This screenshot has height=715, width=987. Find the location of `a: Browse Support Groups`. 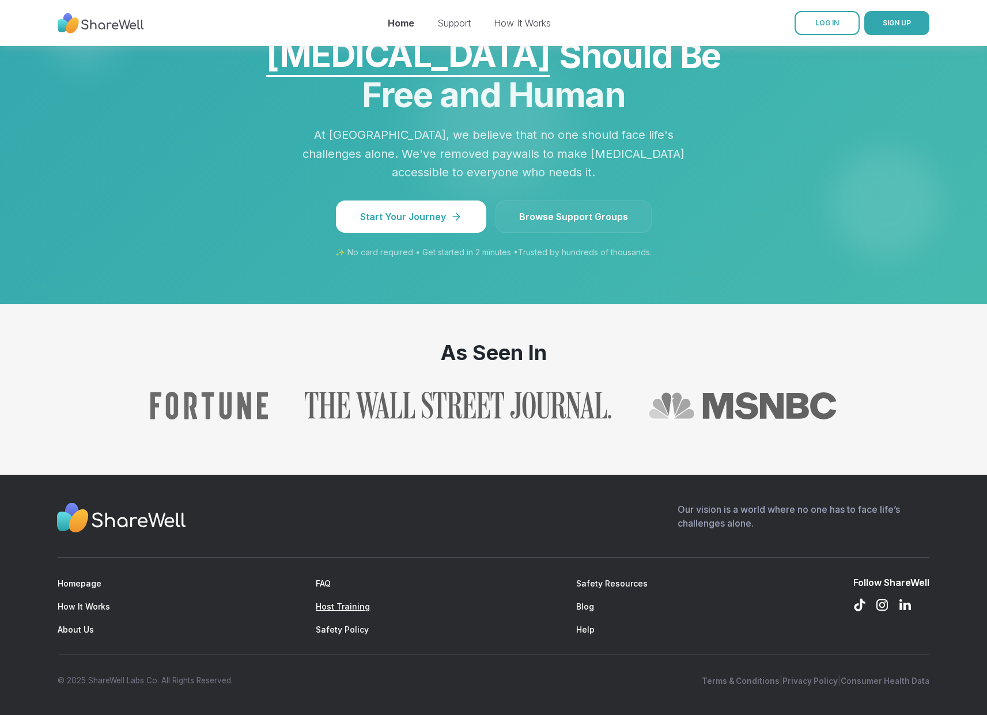

a: Browse Support Groups is located at coordinates (573, 217).